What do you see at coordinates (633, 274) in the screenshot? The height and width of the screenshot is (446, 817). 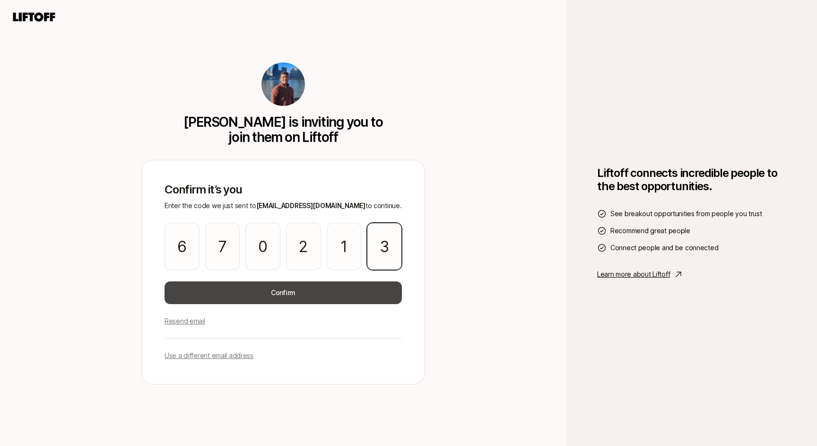 I see `p: Learn more about Liftoff` at bounding box center [633, 274].